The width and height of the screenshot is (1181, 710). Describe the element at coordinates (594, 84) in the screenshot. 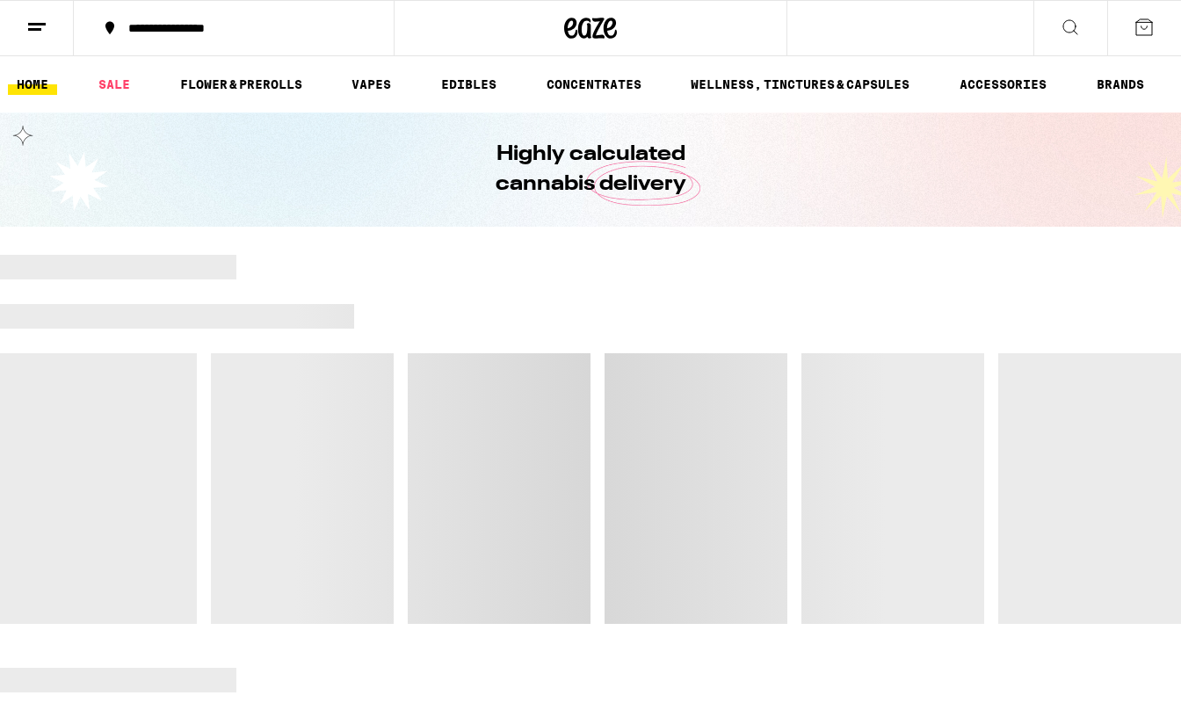

I see `a: CONCENTRATES` at that location.